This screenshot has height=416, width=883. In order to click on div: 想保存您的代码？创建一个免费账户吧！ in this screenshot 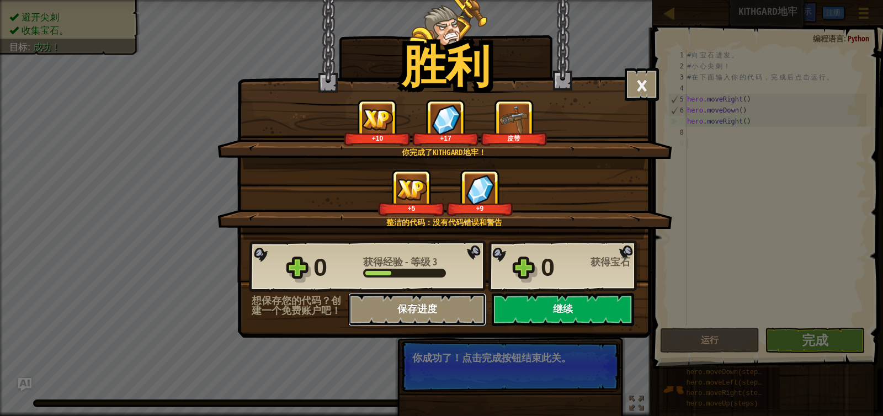, I will do `click(300, 306)`.